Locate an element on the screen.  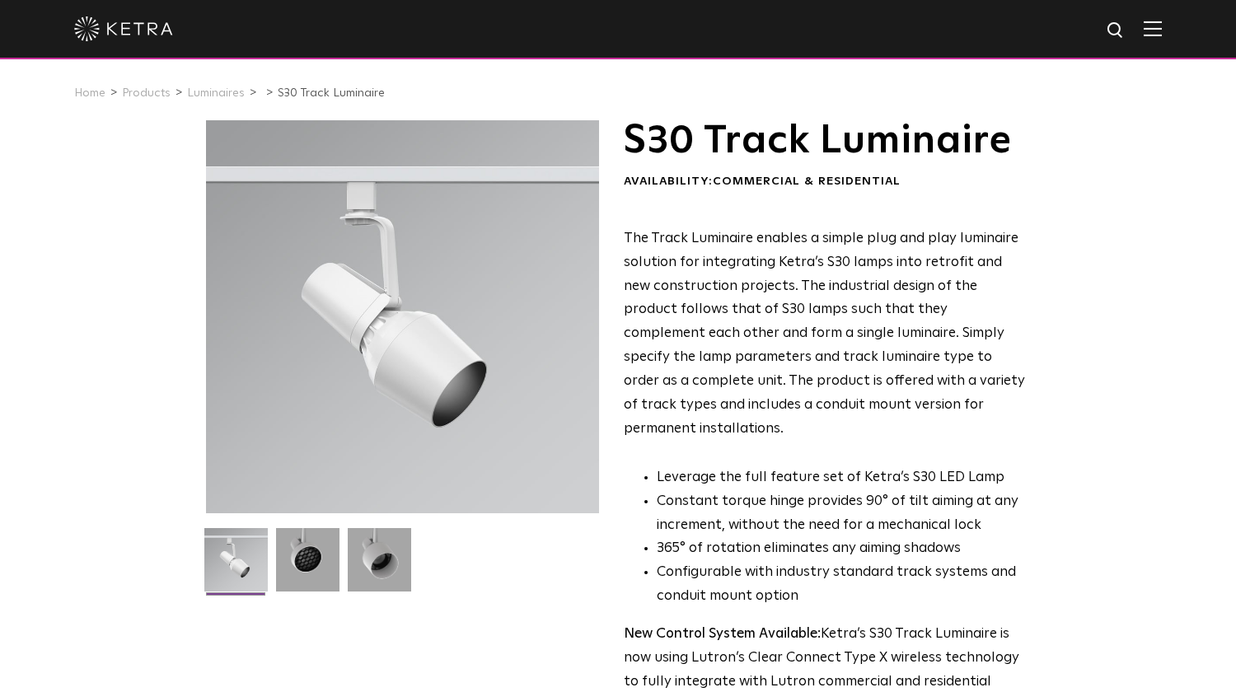
span: Commercial & Residential is located at coordinates (806, 181).